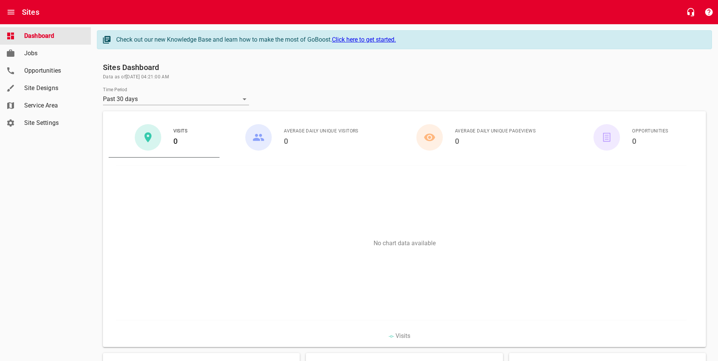 This screenshot has width=718, height=361. Describe the element at coordinates (53, 36) in the screenshot. I see `span: Dashboard` at that location.